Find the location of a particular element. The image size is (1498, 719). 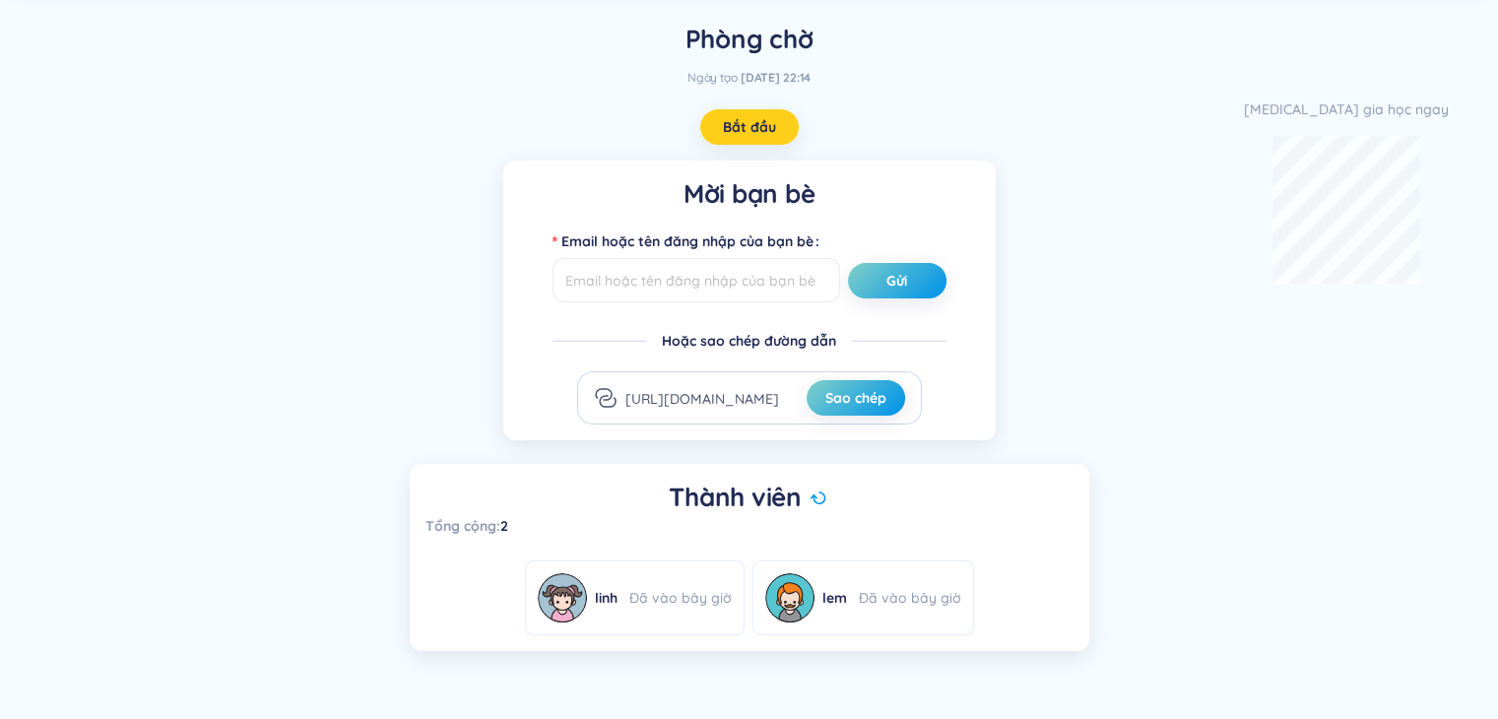

span: linh is located at coordinates (606, 598).